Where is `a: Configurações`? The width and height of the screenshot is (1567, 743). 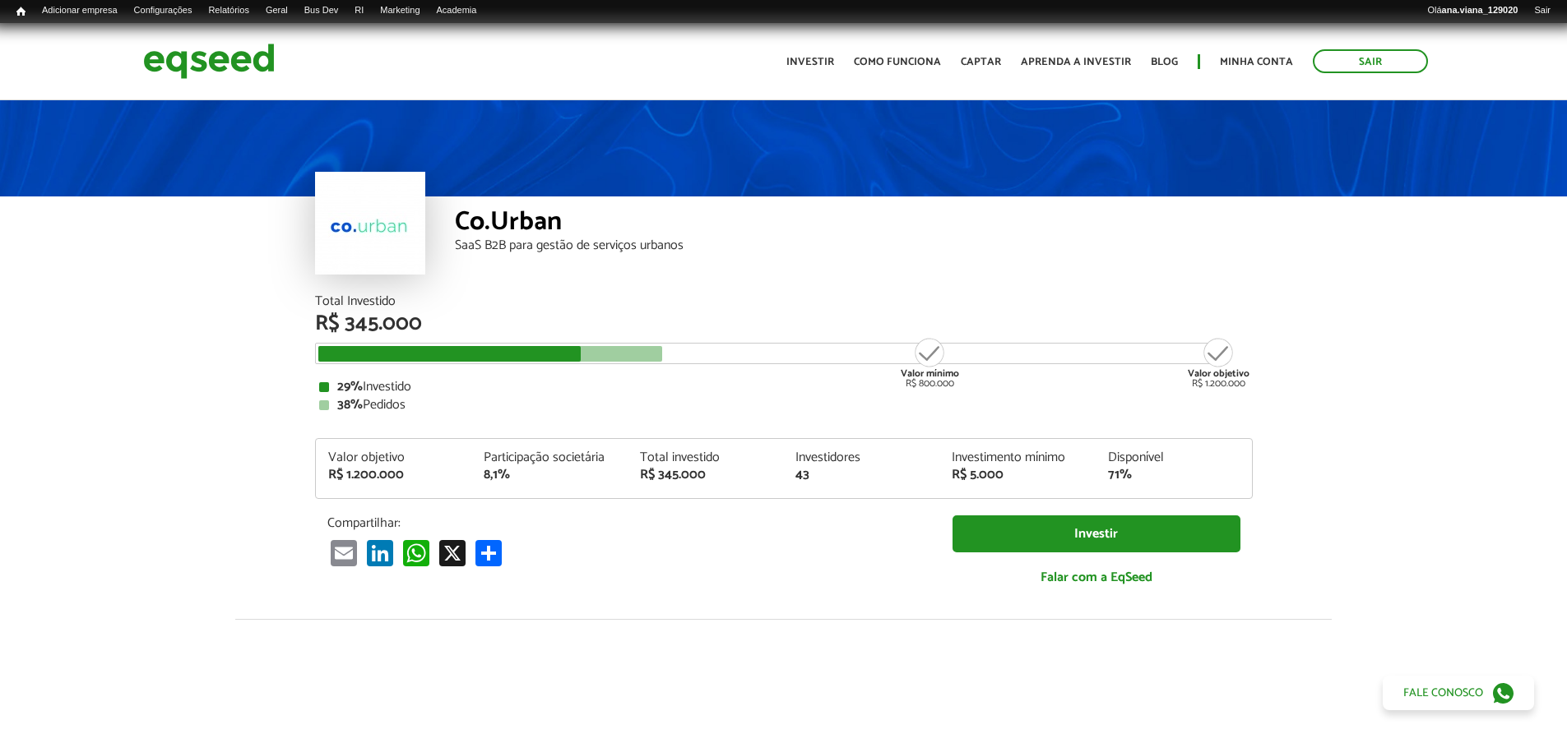 a: Configurações is located at coordinates (163, 11).